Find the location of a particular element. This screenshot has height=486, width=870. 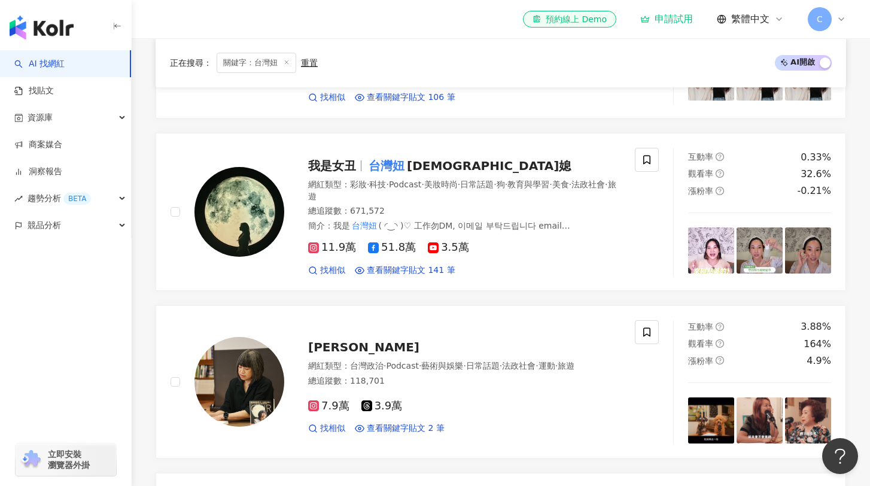

mark: 台灣妞 is located at coordinates (387, 166).